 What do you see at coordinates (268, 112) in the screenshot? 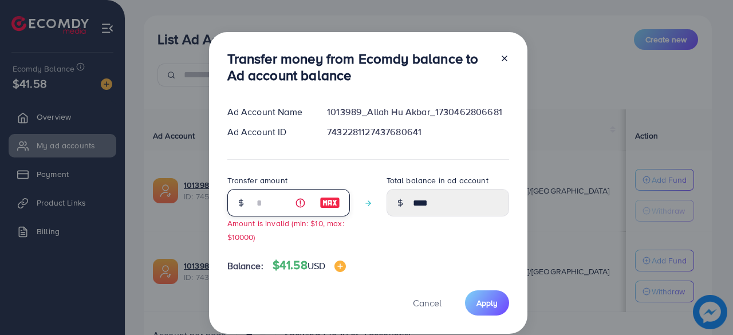
I see `div: Ad Account Name` at bounding box center [268, 112].